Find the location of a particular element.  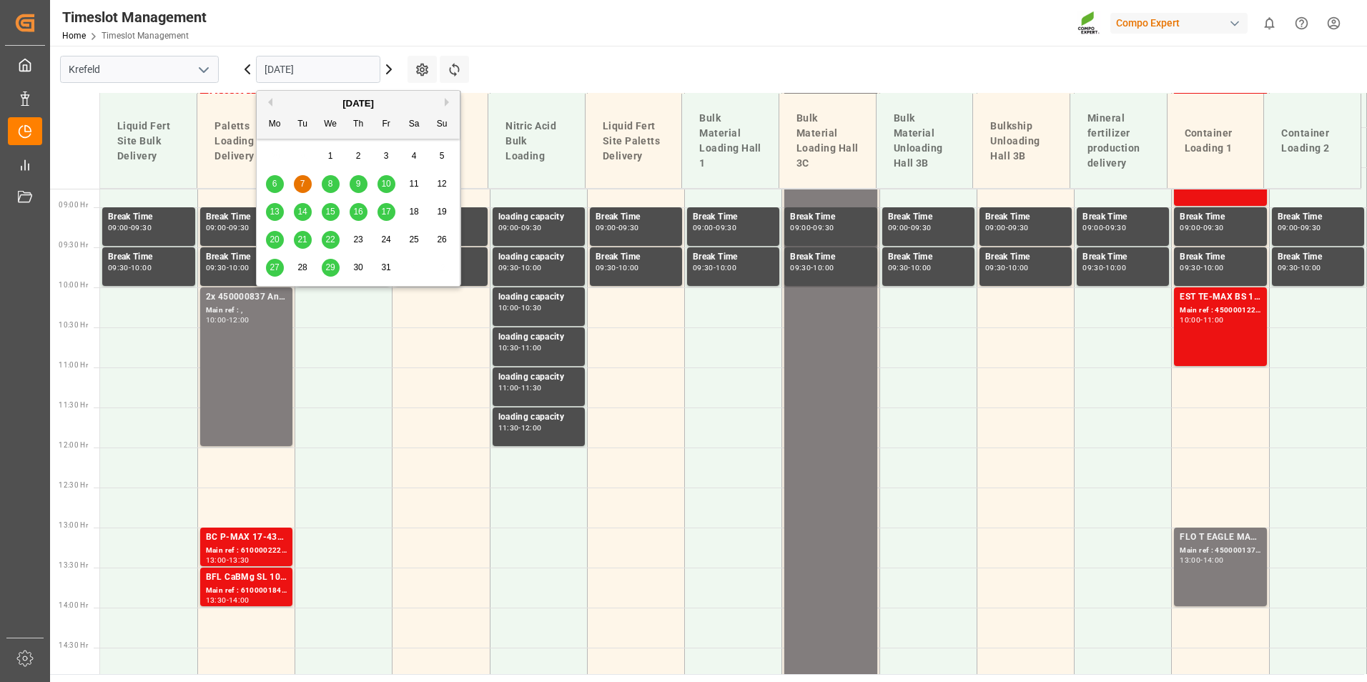

span: 12 is located at coordinates (441, 184).